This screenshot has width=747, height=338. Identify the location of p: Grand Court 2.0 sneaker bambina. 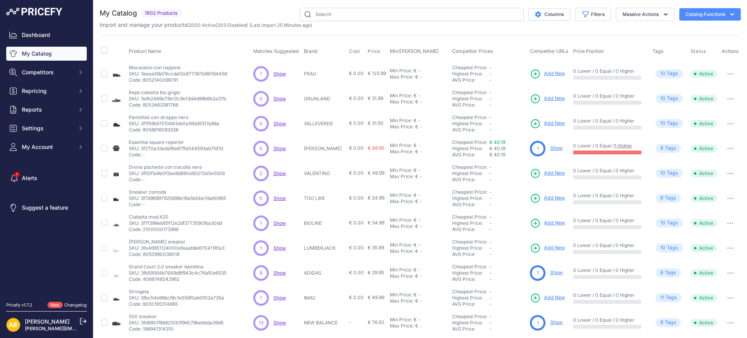
(177, 267).